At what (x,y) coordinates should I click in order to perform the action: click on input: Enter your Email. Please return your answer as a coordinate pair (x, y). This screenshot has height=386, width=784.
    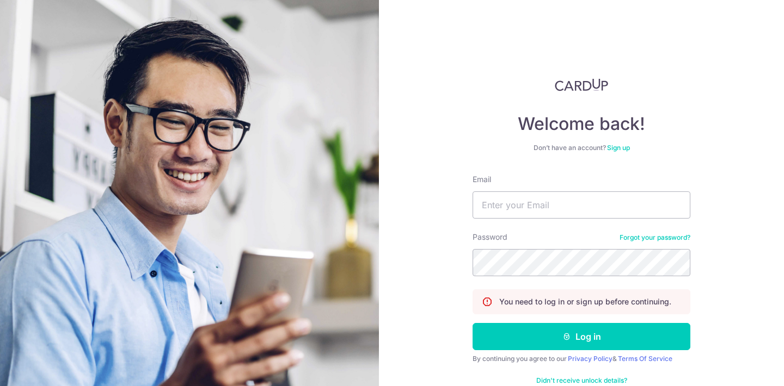
    Looking at the image, I should click on (581, 205).